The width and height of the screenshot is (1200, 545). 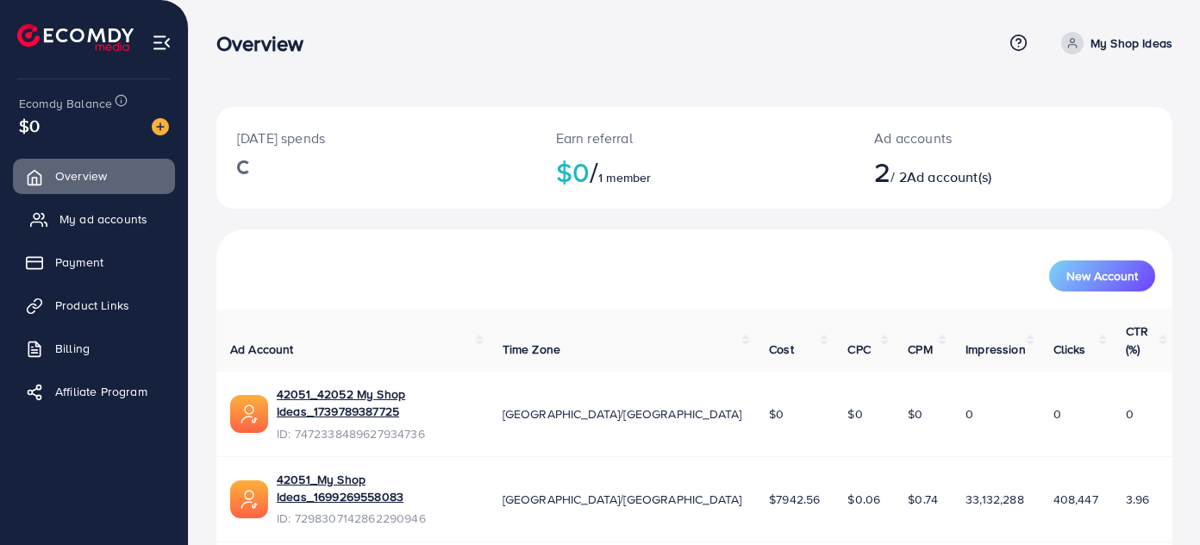 What do you see at coordinates (695, 138) in the screenshot?
I see `p: Earn referral` at bounding box center [695, 138].